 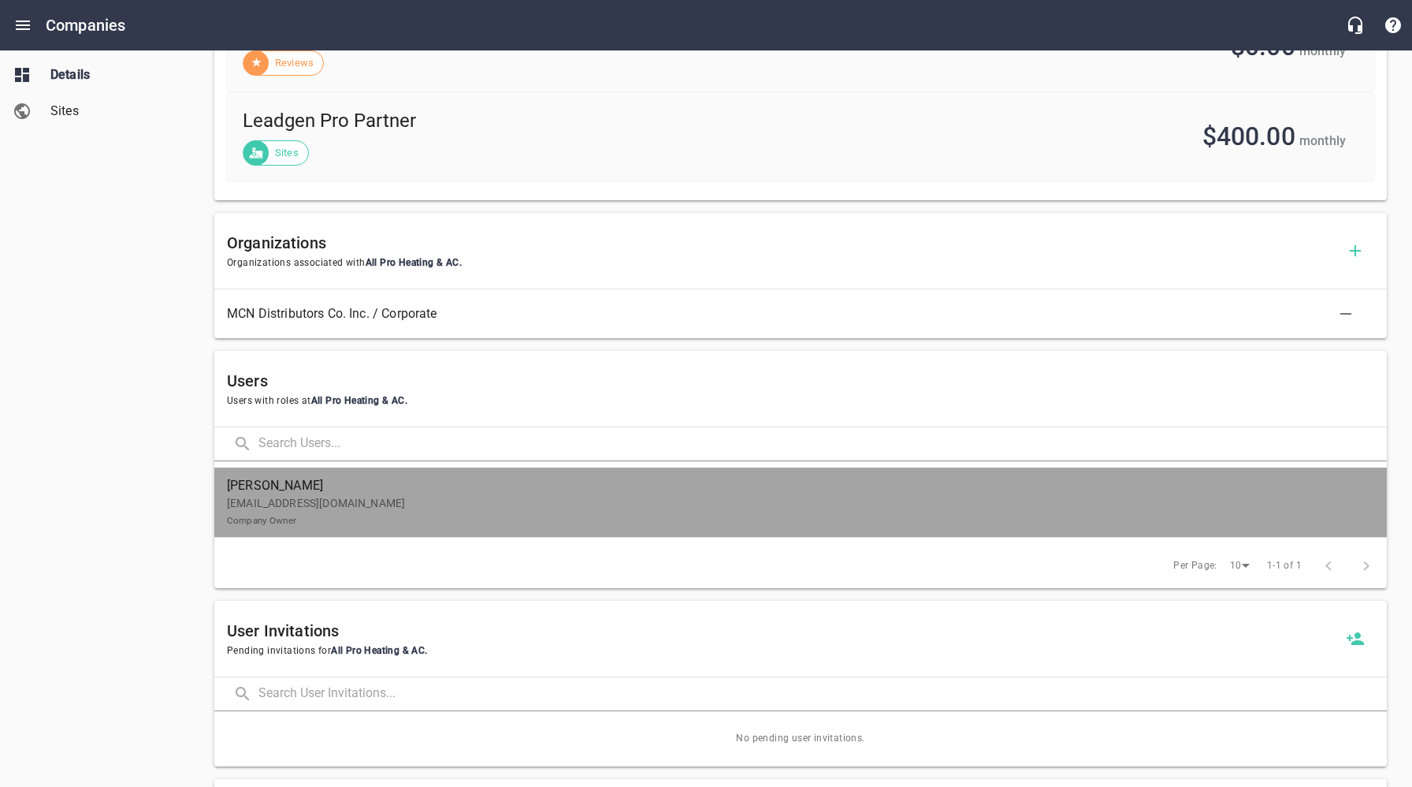 What do you see at coordinates (823, 694) in the screenshot?
I see `input: Search User Invitations...` at bounding box center [823, 694].